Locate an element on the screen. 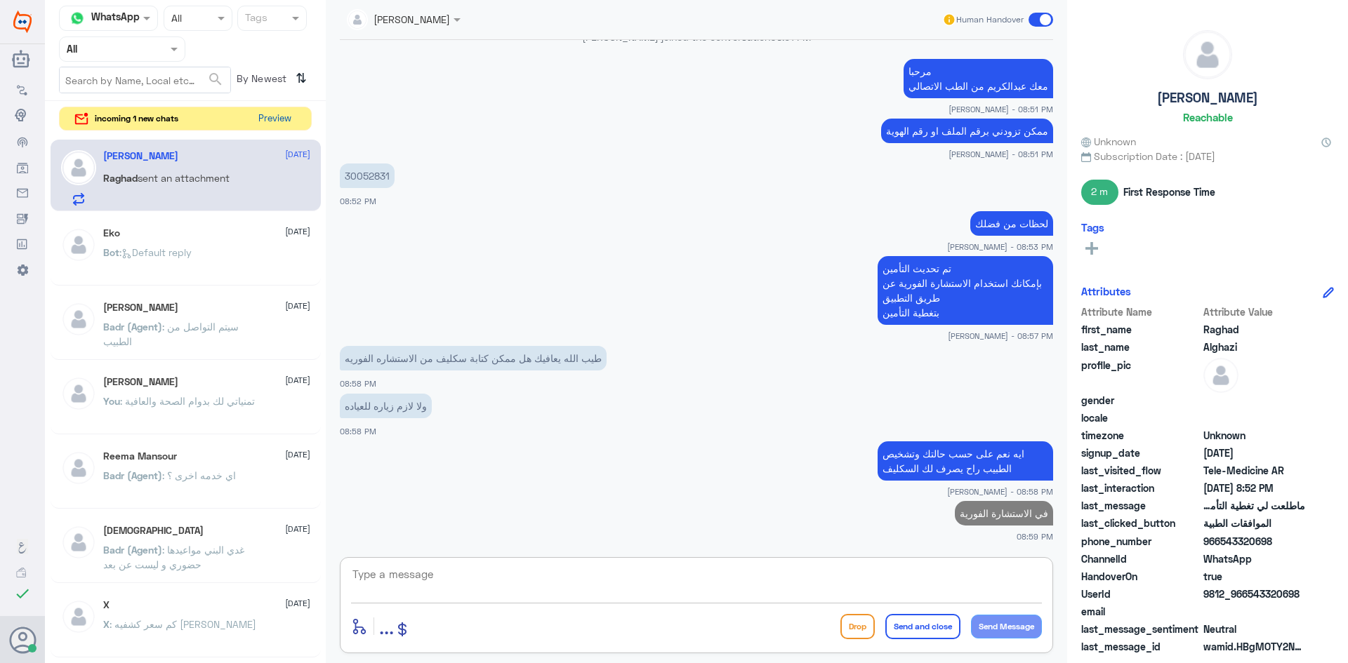 This screenshot has width=1348, height=663. span: Tele-Medicine AR is located at coordinates (1254, 470).